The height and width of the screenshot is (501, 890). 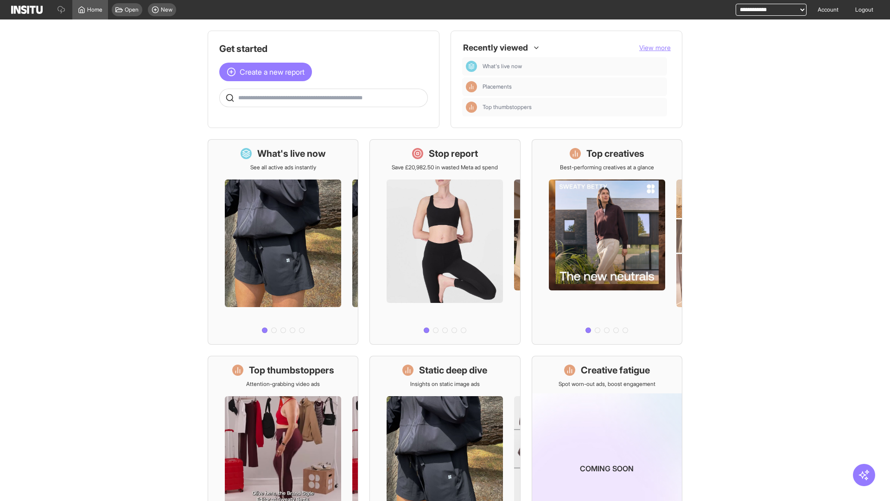 I want to click on h1: Stop report, so click(x=453, y=153).